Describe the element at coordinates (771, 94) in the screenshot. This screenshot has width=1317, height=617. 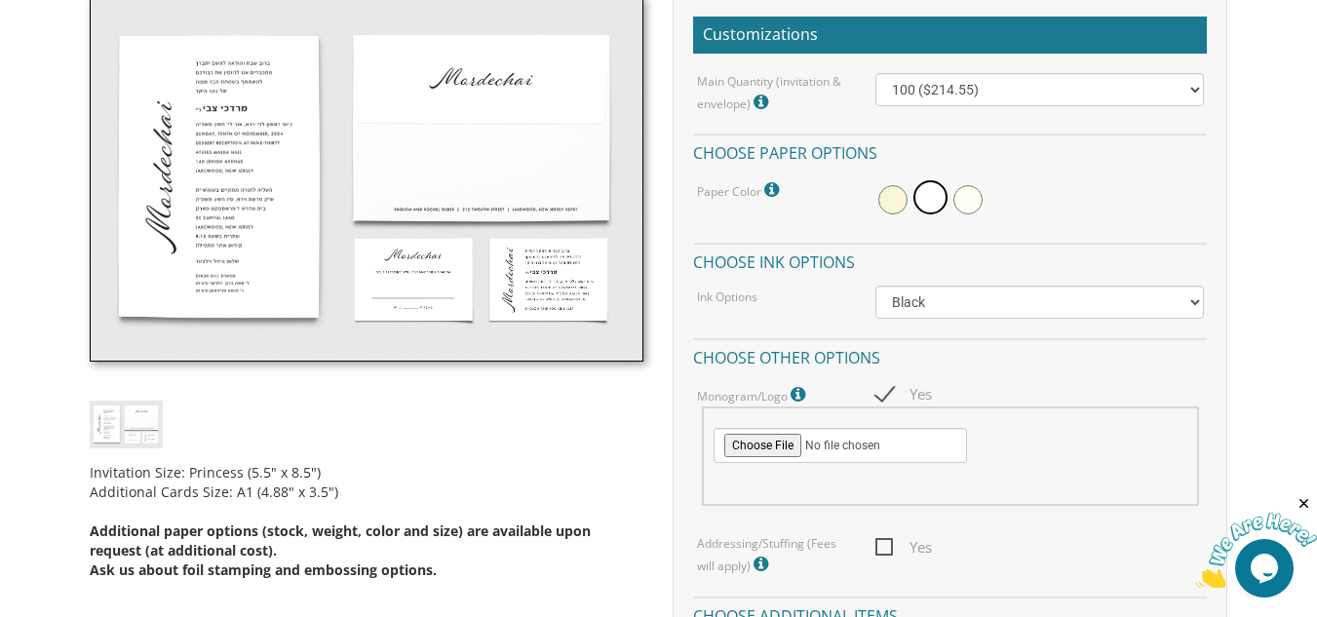
I see `label: Main Quantity (invitation & envelope)` at that location.